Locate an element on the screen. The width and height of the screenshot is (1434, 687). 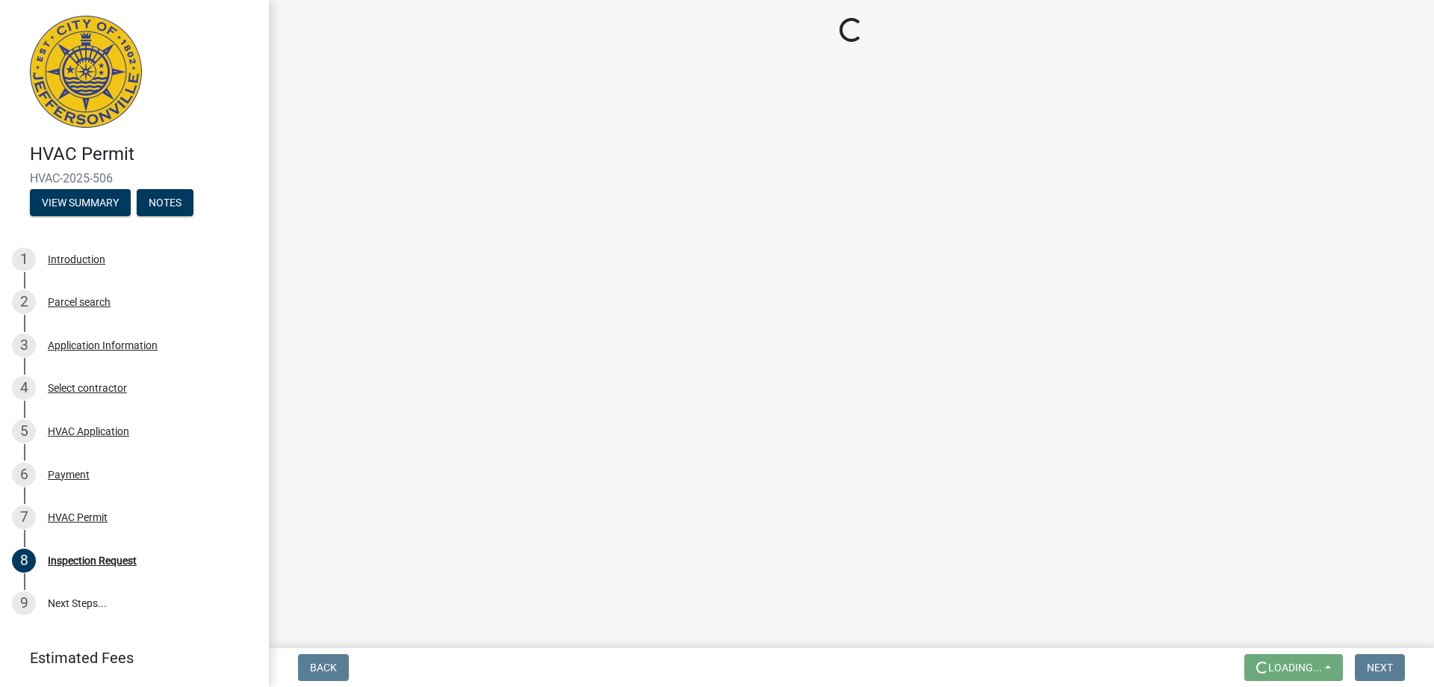
div: HVAC Application is located at coordinates (88, 431).